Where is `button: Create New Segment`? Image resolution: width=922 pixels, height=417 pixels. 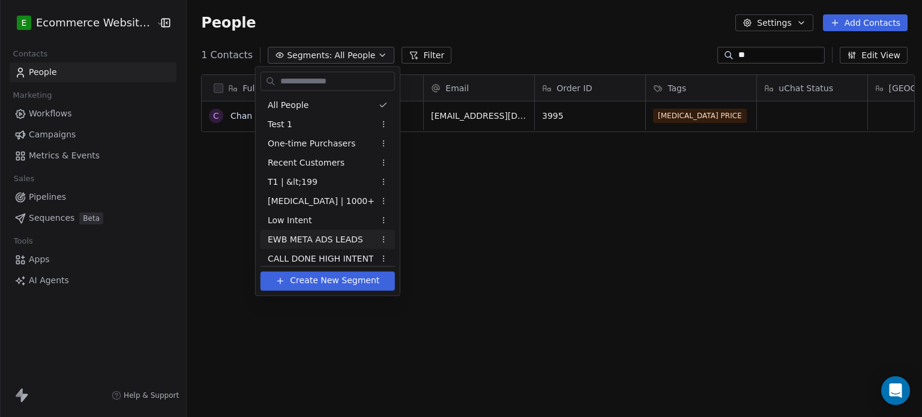 button: Create New Segment is located at coordinates (328, 281).